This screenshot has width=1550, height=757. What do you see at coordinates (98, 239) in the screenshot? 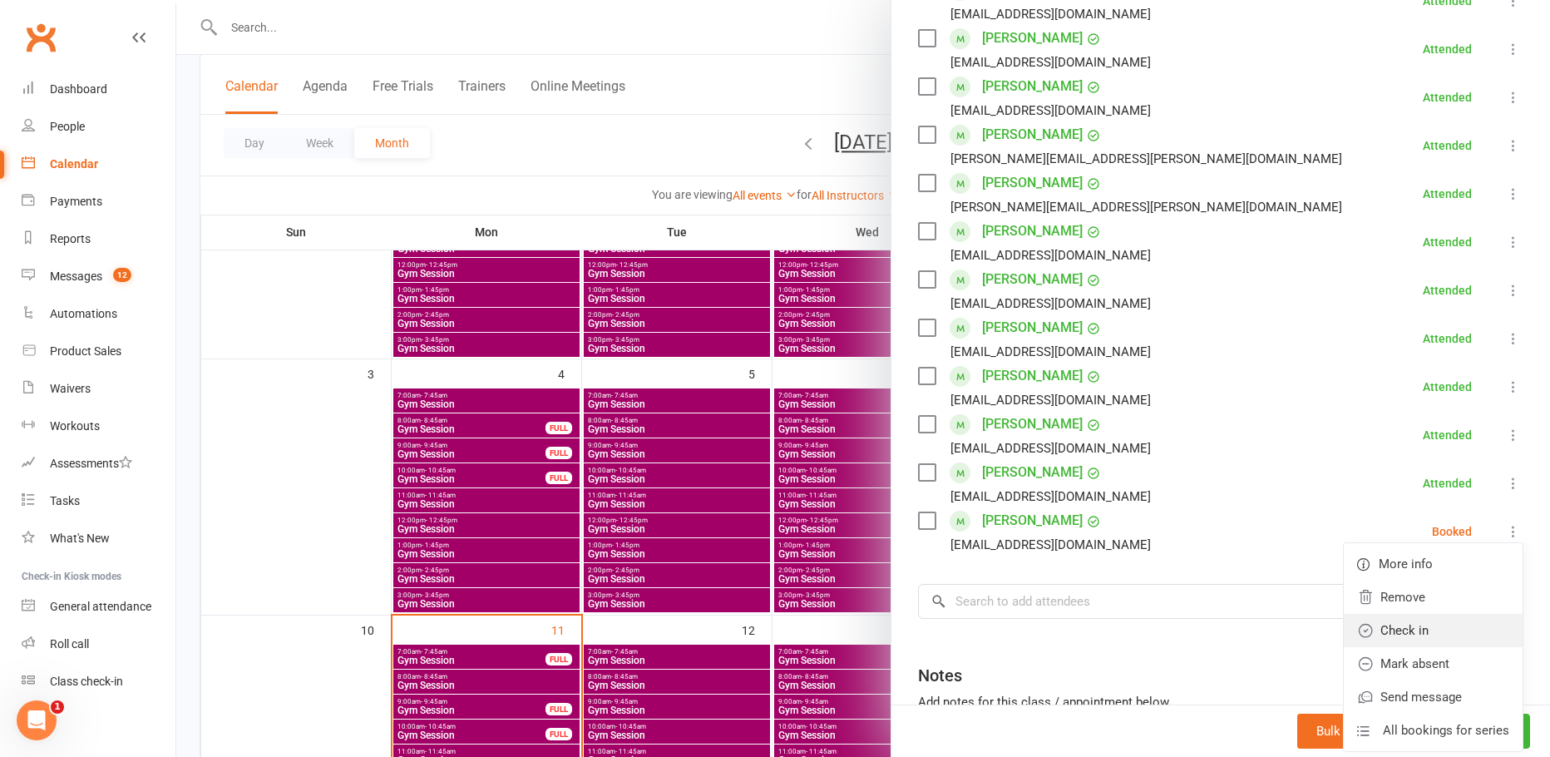
I see `a: Reports` at bounding box center [98, 239].